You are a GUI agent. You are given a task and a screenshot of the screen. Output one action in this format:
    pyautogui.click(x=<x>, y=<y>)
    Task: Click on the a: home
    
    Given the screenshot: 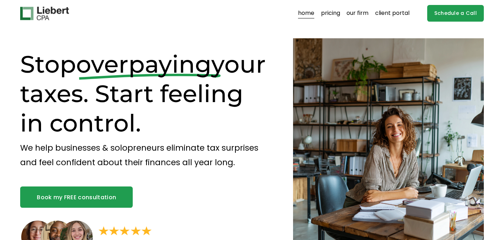 What is the action you would take?
    pyautogui.click(x=306, y=13)
    